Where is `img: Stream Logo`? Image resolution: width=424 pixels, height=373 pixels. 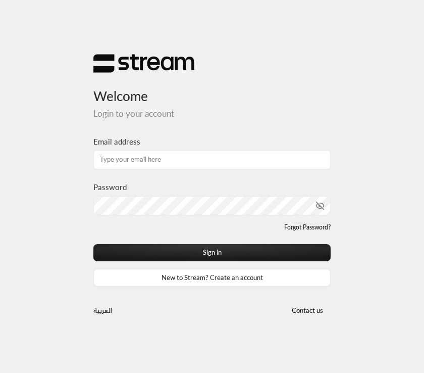
img: Stream Logo is located at coordinates (144, 63).